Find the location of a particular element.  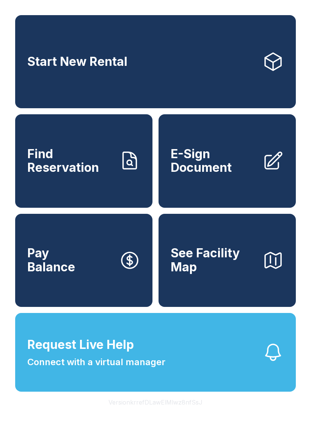

span: Pay Balance is located at coordinates (51, 260).